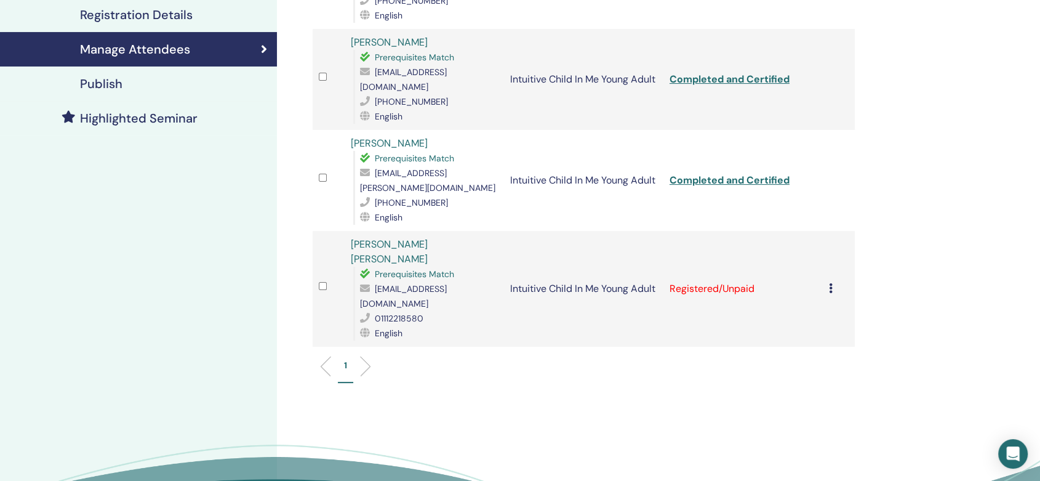  Describe the element at coordinates (1013, 454) in the screenshot. I see `div: Open Intercom Messenger` at that location.